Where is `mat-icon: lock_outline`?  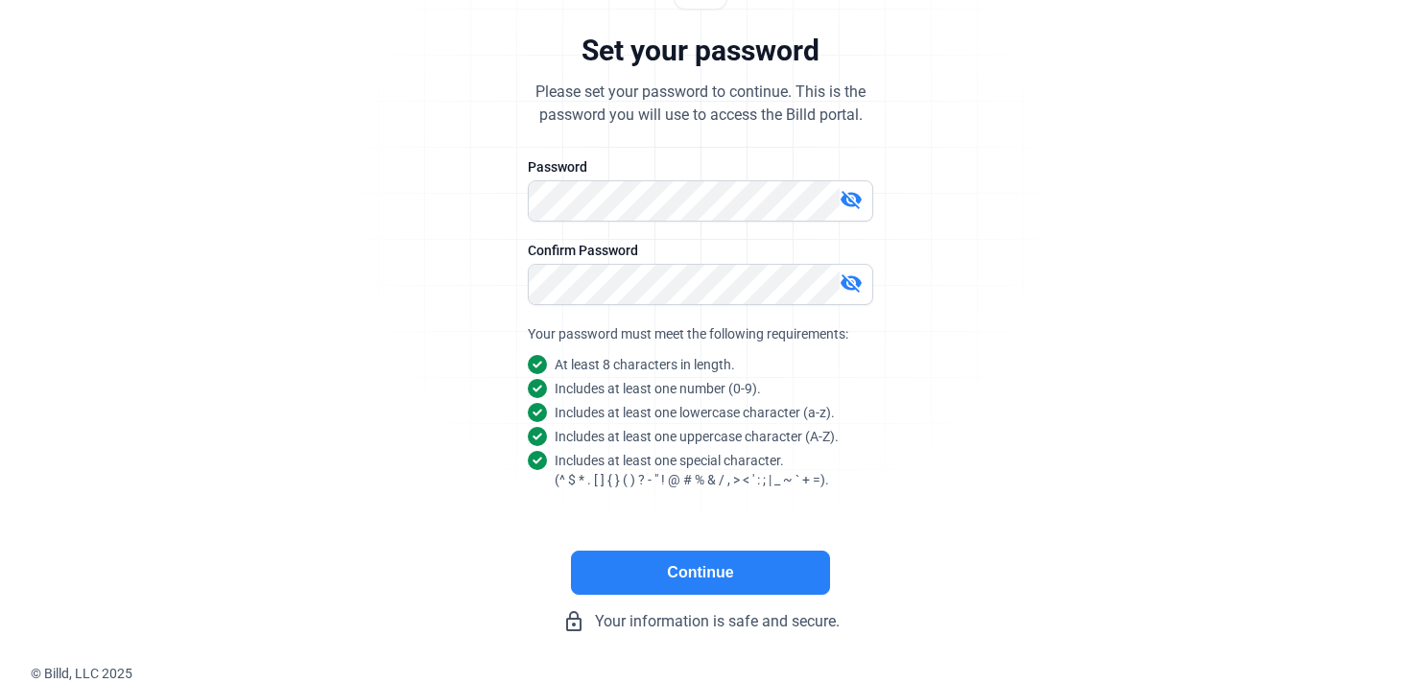 mat-icon: lock_outline is located at coordinates (574, 622).